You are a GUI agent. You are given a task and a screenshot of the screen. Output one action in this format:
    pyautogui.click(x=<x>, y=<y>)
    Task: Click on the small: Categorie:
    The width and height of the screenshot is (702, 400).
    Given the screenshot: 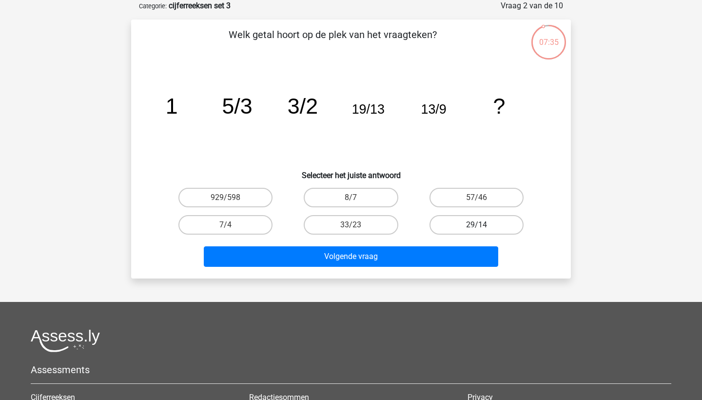 What is the action you would take?
    pyautogui.click(x=153, y=6)
    